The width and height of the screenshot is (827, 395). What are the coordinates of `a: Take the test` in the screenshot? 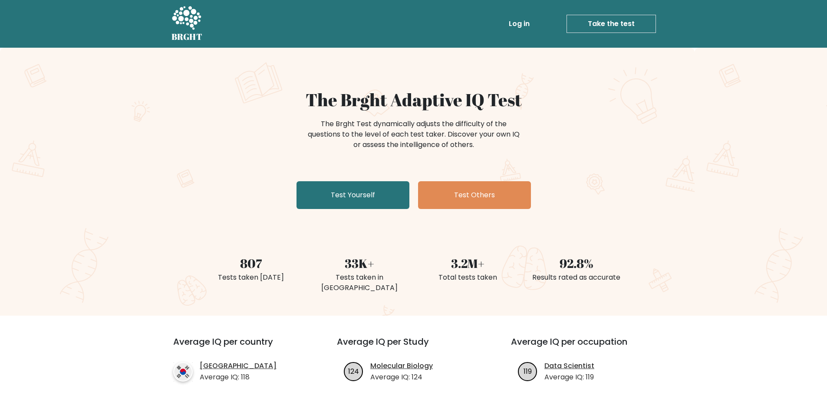 It's located at (611, 24).